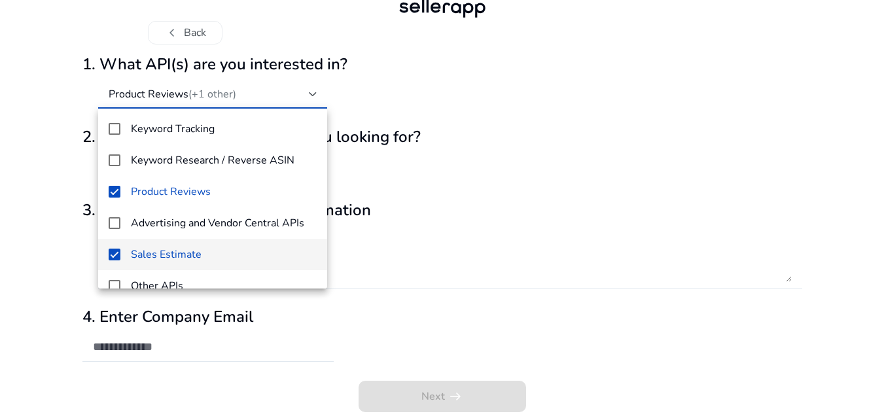  Describe the element at coordinates (224, 286) in the screenshot. I see `span: Other APIs` at that location.